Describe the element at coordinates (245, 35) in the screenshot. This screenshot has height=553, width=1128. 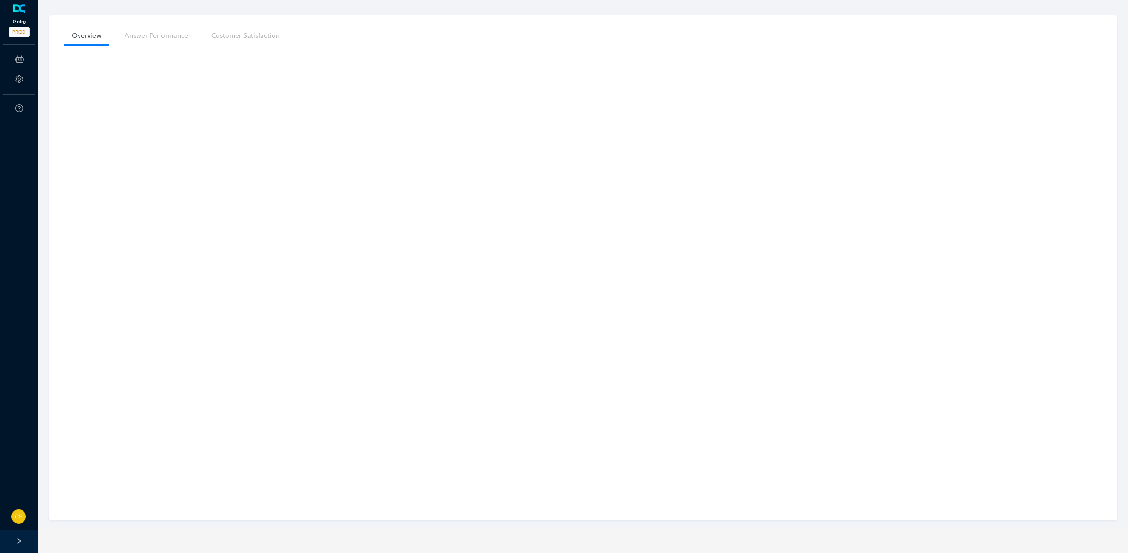
I see `a: Customer Satisfaction` at that location.